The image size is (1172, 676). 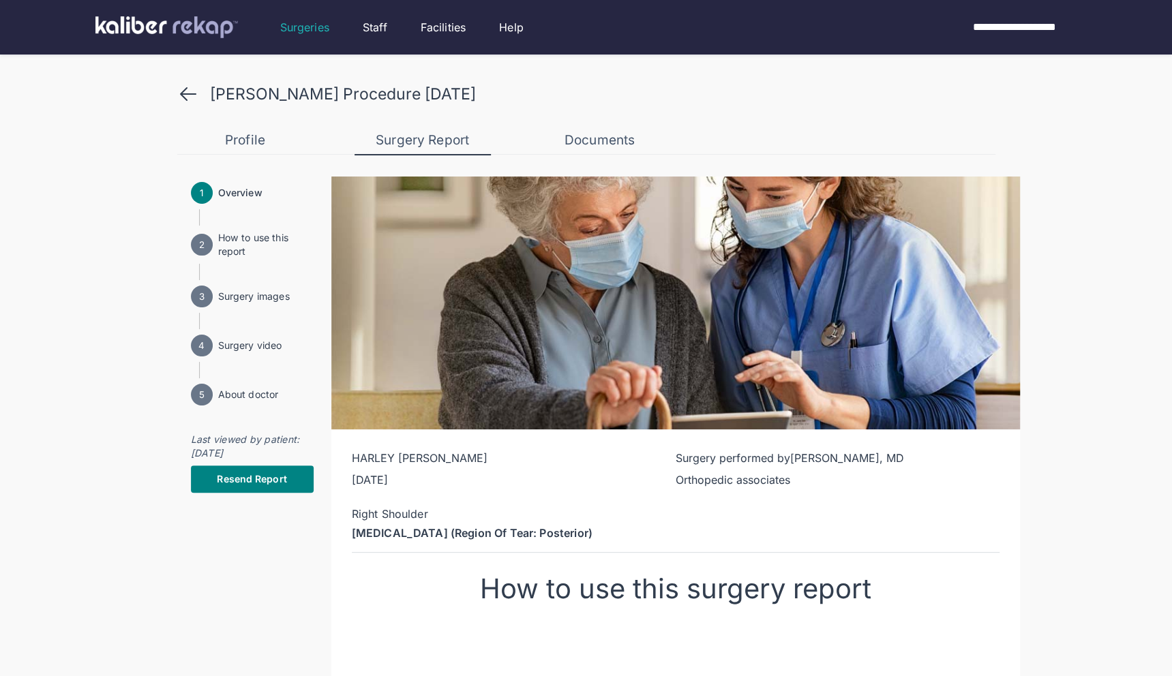 I want to click on text: 2, so click(x=201, y=245).